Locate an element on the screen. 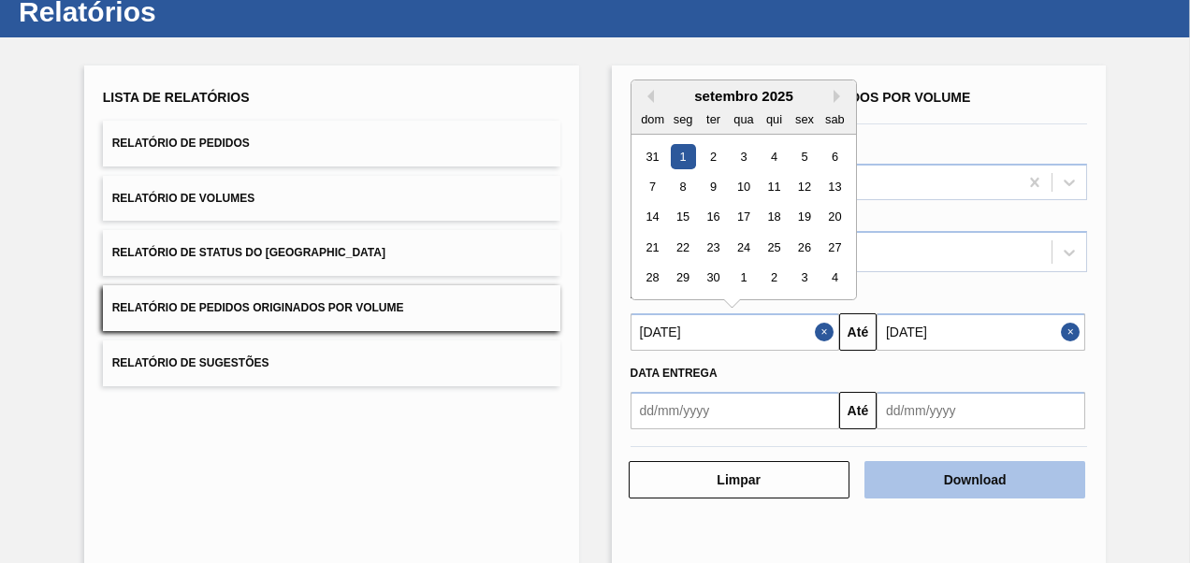 Image resolution: width=1190 pixels, height=563 pixels. div: Choose sábado, 27 de setembro de 2025 is located at coordinates (833, 247).